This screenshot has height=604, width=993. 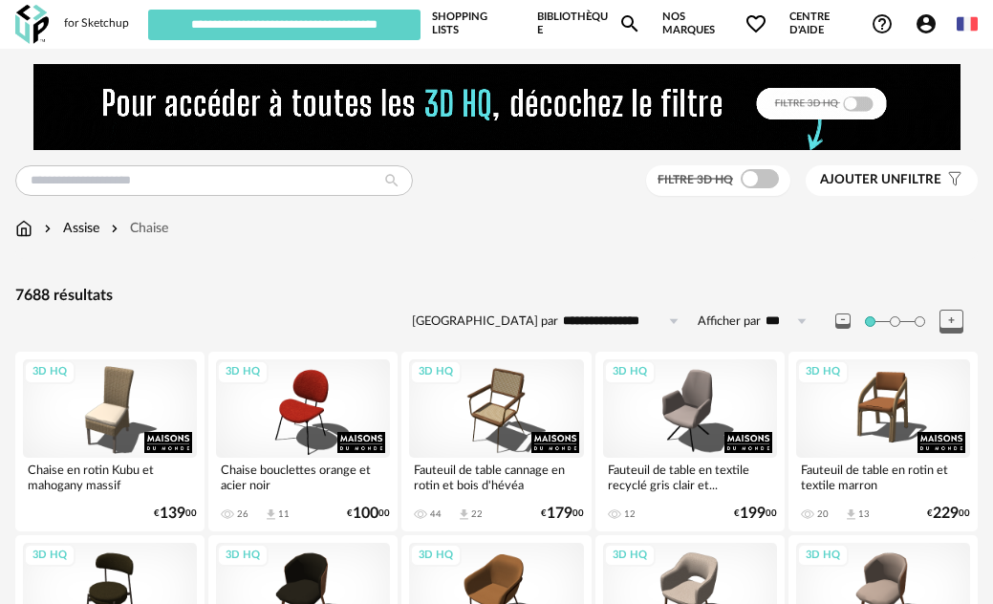 I want to click on span: 100, so click(x=365, y=513).